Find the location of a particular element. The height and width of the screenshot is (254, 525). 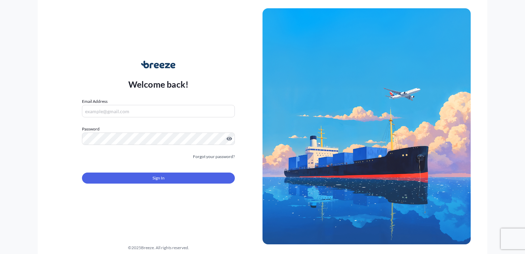

label: Email Address is located at coordinates (95, 102).